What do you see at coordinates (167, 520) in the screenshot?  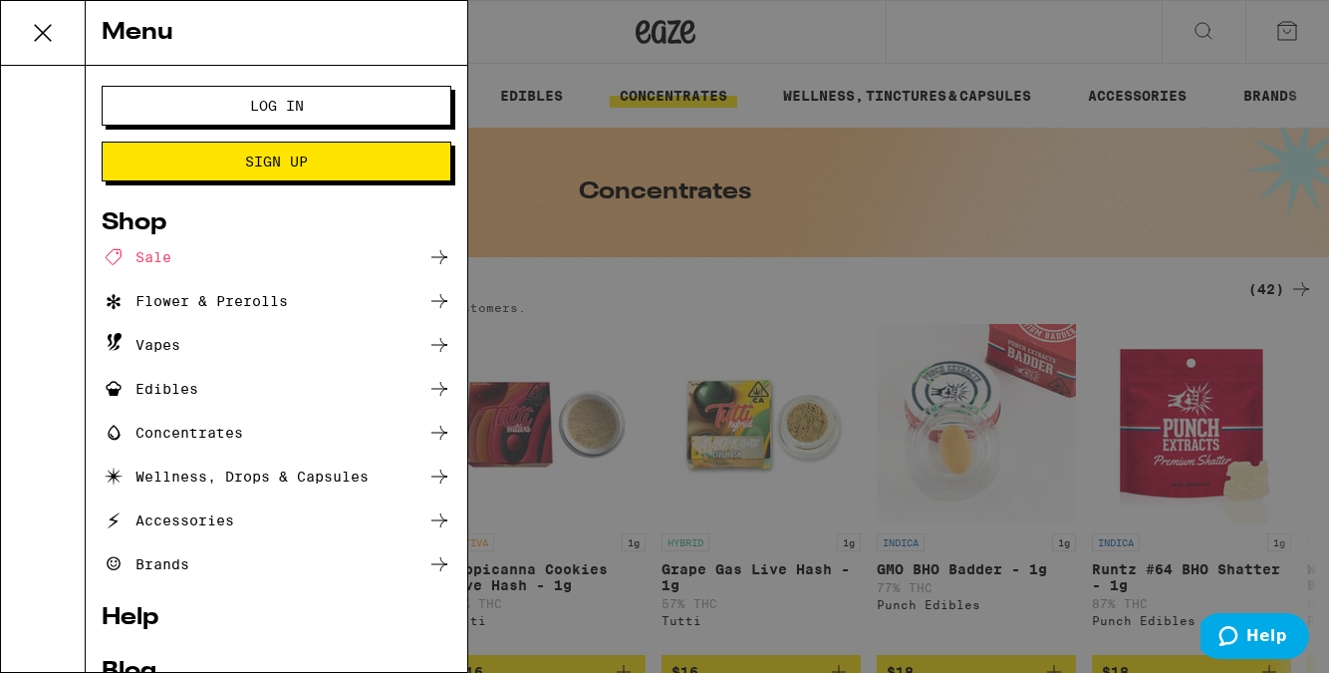 I see `div: Accessories` at bounding box center [167, 520].